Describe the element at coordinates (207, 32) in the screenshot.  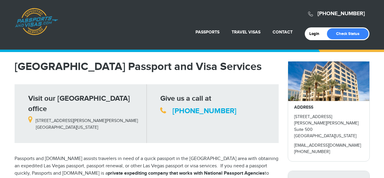
I see `a: Passports` at that location.